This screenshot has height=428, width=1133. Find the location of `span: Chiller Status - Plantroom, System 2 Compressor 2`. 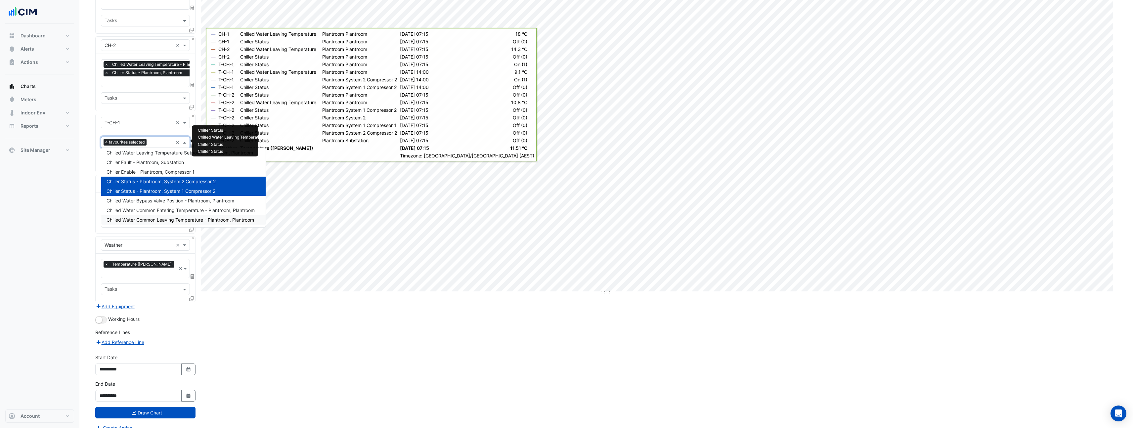

span: Chiller Status - Plantroom, System 2 Compressor 2 is located at coordinates (161, 181).